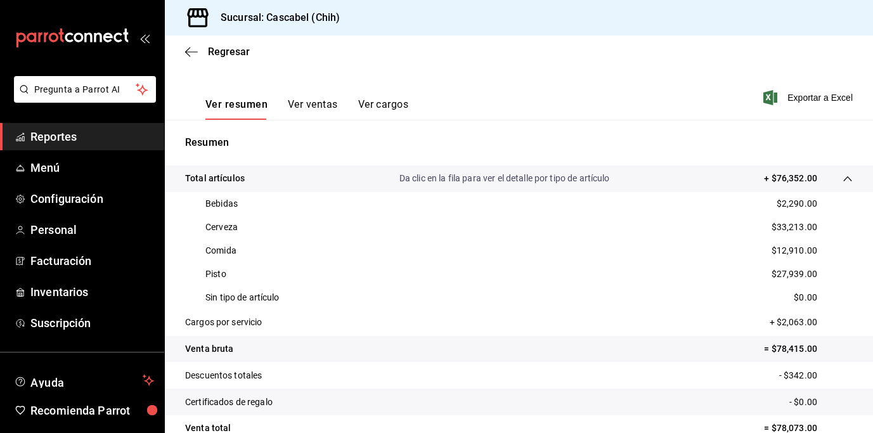 The width and height of the screenshot is (873, 433). Describe the element at coordinates (821, 402) in the screenshot. I see `p: - $0.00` at that location.